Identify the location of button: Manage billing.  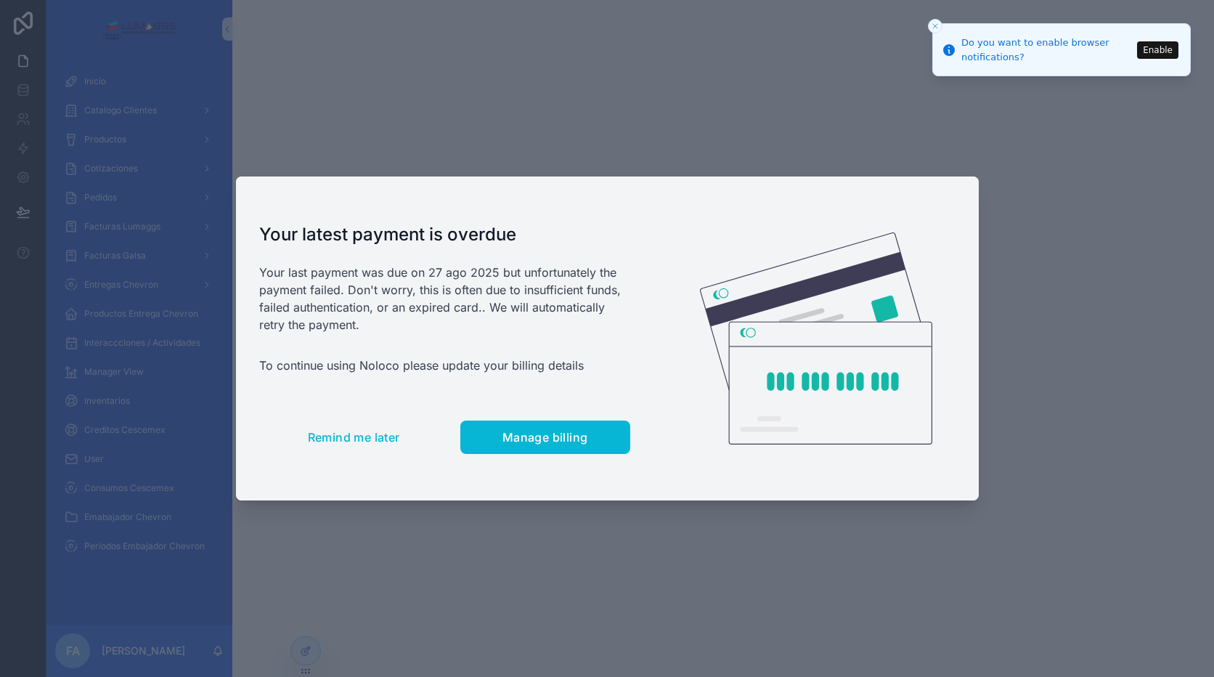
(545, 437).